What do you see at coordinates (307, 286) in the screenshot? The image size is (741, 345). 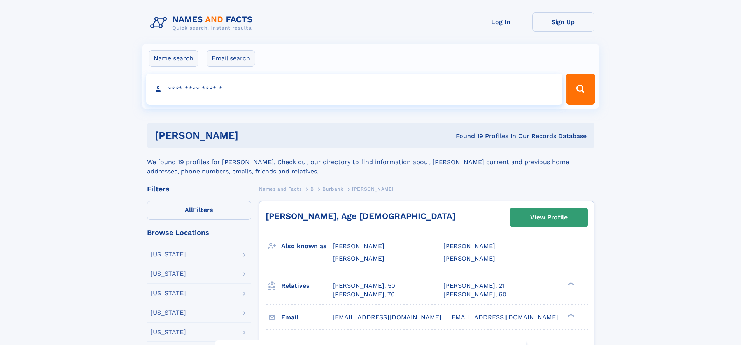 I see `h3: Relatives` at bounding box center [307, 286].